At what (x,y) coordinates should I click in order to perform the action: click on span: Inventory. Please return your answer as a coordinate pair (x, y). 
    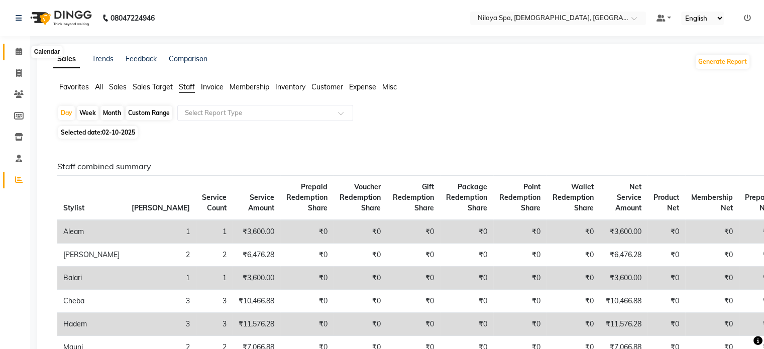
    Looking at the image, I should click on (290, 87).